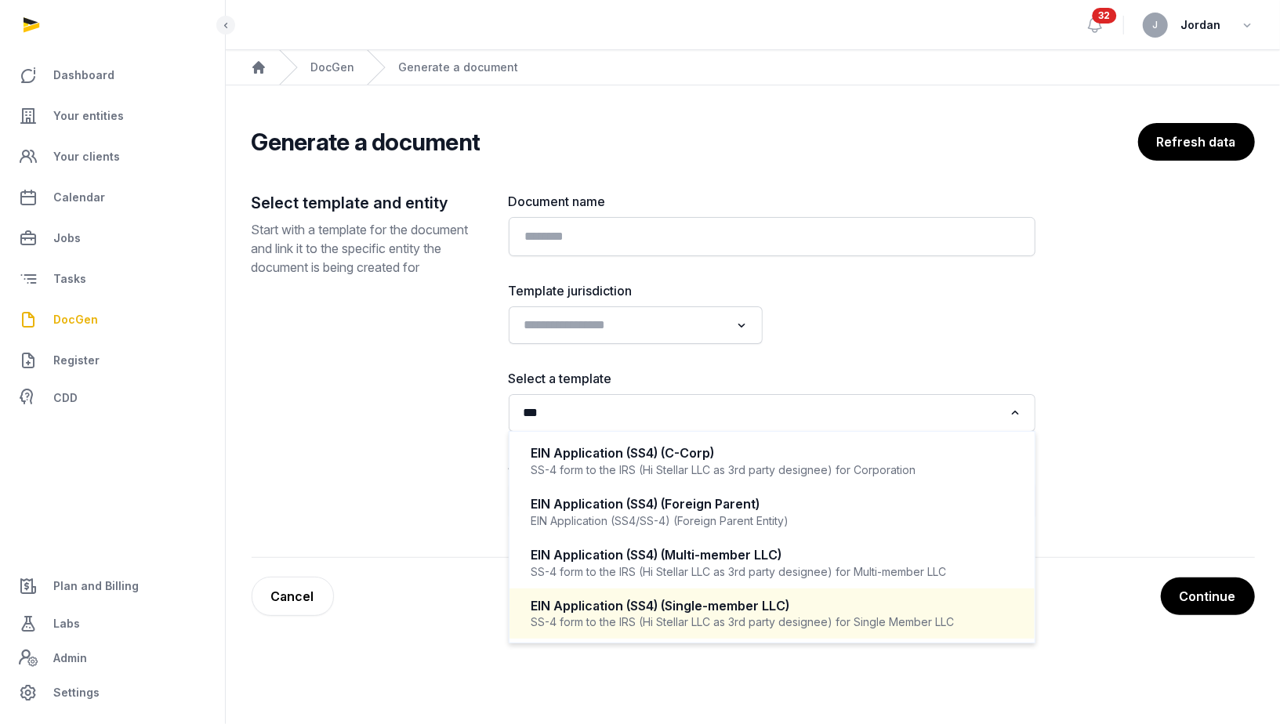  What do you see at coordinates (112, 197) in the screenshot?
I see `a: Calendar` at bounding box center [112, 197].